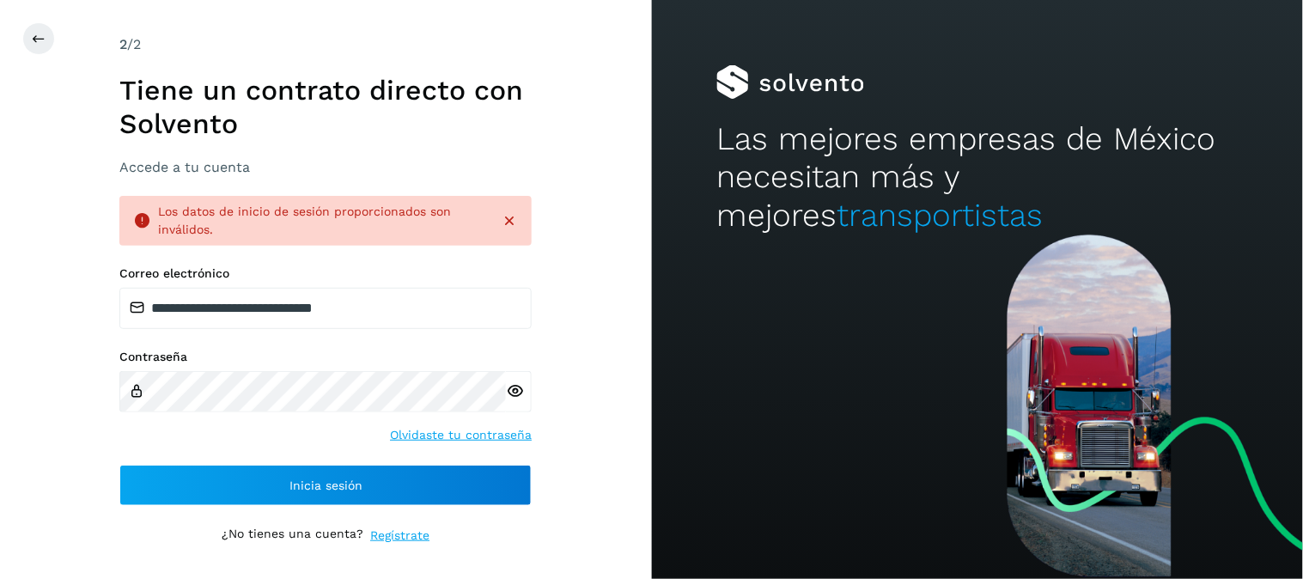  What do you see at coordinates (460, 435) in the screenshot?
I see `a: Olvidaste tu contraseña` at bounding box center [460, 435].